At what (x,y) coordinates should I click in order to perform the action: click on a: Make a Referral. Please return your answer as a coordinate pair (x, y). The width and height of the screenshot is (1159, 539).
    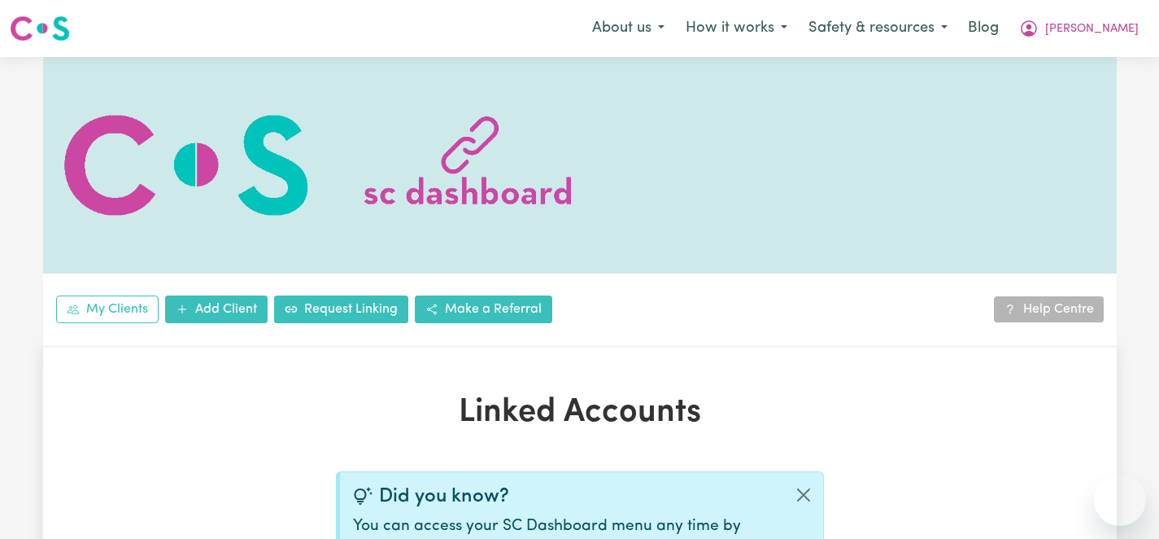
    Looking at the image, I should click on (483, 309).